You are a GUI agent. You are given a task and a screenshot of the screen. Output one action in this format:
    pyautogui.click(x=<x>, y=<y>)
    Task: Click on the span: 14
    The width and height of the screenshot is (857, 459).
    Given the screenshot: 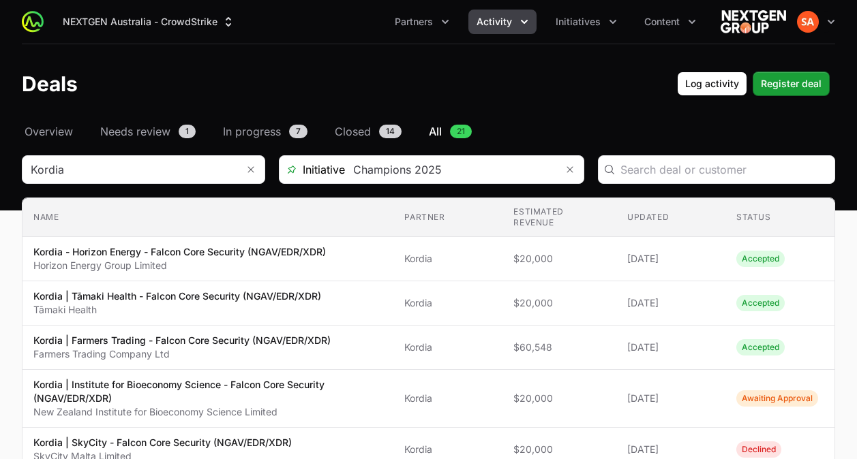 What is the action you would take?
    pyautogui.click(x=390, y=132)
    